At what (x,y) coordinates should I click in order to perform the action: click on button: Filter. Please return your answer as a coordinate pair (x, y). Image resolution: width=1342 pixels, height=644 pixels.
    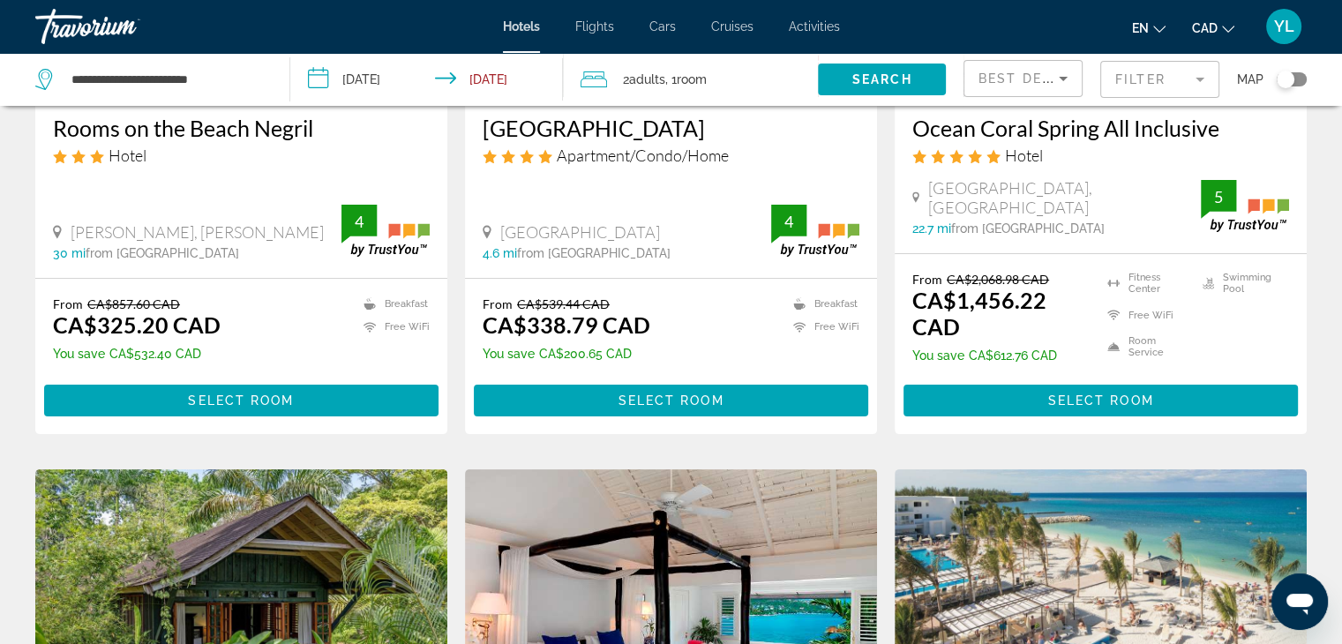
    Looking at the image, I should click on (1159, 79).